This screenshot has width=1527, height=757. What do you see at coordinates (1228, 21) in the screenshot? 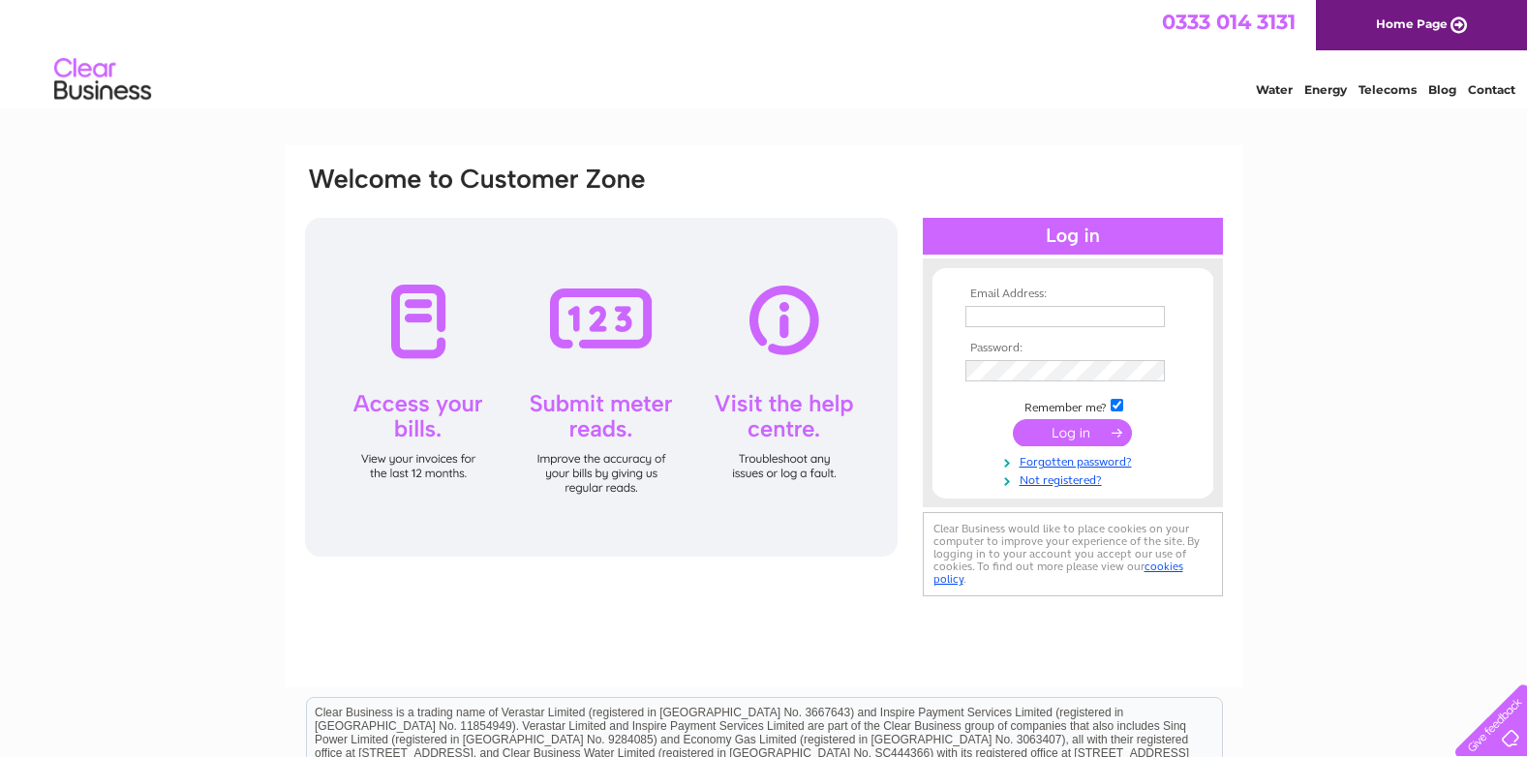
I see `span: 0333 014 3131` at bounding box center [1228, 21].